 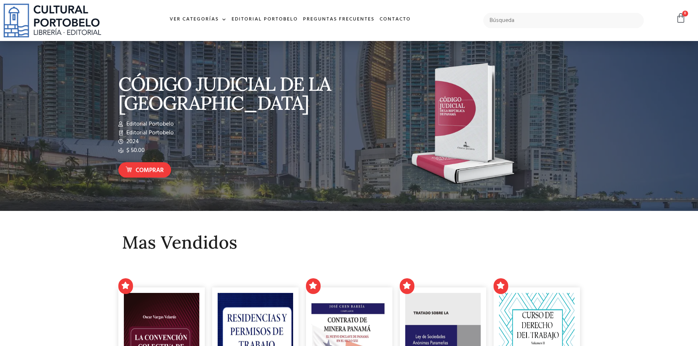 What do you see at coordinates (134, 151) in the screenshot?
I see `span: $ 50.00` at bounding box center [134, 151].